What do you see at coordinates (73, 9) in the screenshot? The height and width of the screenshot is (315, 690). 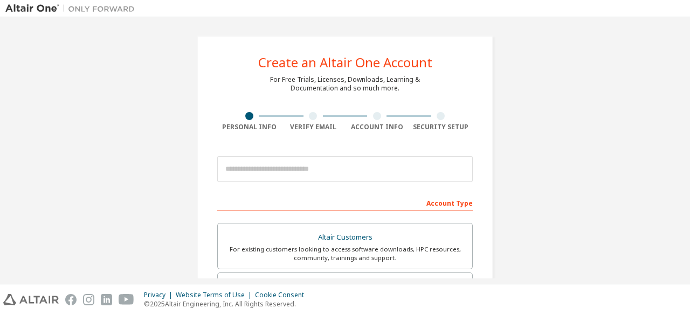 I see `img: Altair One` at bounding box center [73, 9].